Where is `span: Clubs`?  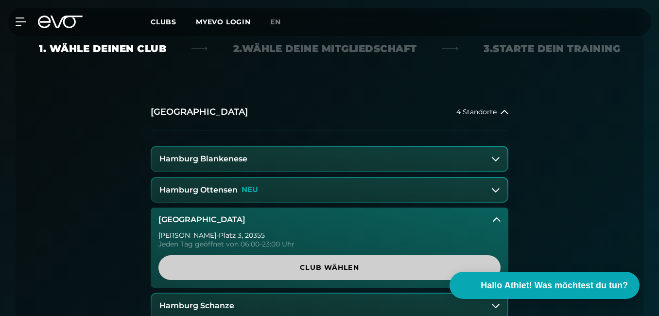
span: Clubs is located at coordinates (163, 22).